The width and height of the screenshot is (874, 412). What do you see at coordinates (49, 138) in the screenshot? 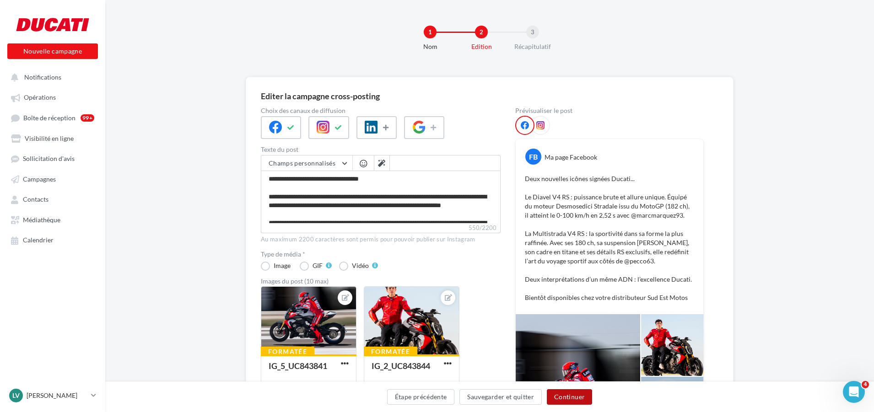
I see `span: Visibilité en ligne` at bounding box center [49, 138].